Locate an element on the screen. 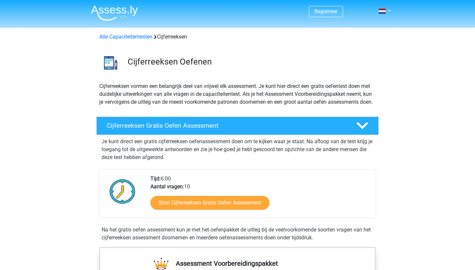 The image size is (475, 270). h3: Cijferreeksen Oefenen is located at coordinates (250, 62).